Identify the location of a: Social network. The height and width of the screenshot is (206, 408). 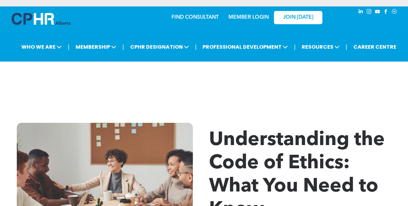
(394, 12).